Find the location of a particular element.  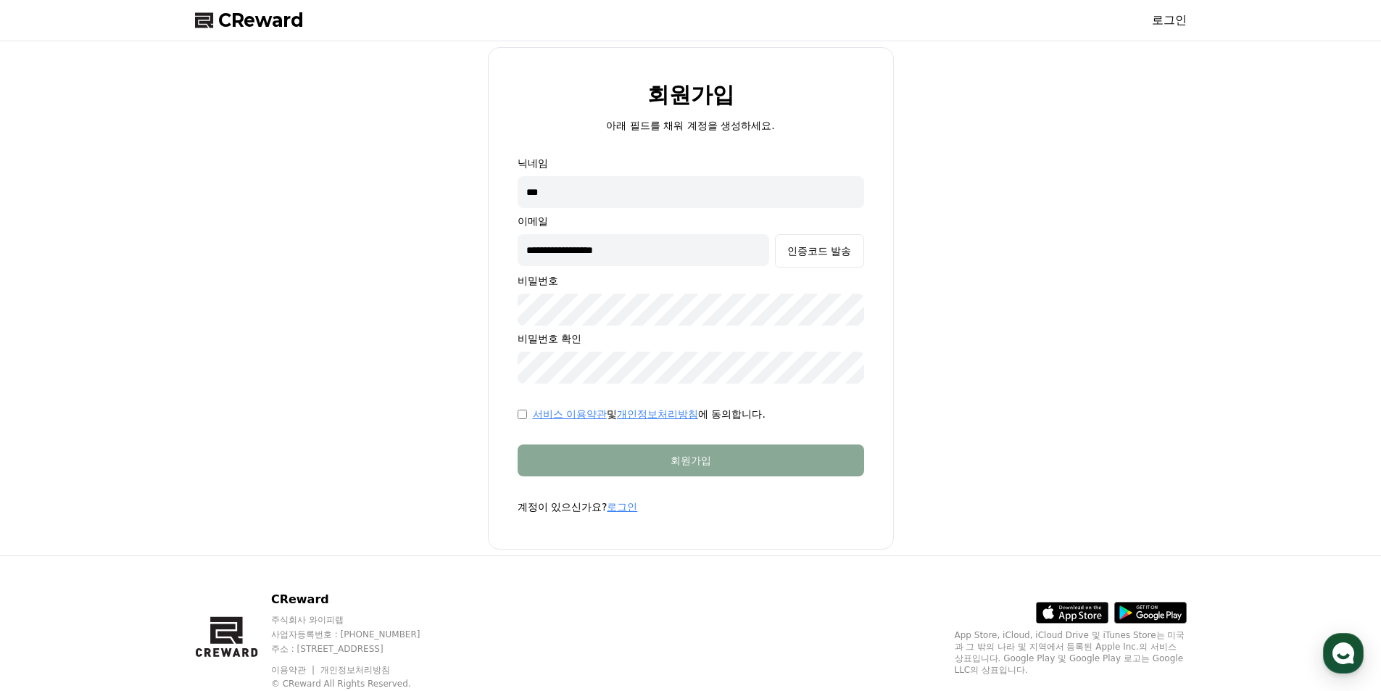

div: 회원가입 is located at coordinates (691, 460).